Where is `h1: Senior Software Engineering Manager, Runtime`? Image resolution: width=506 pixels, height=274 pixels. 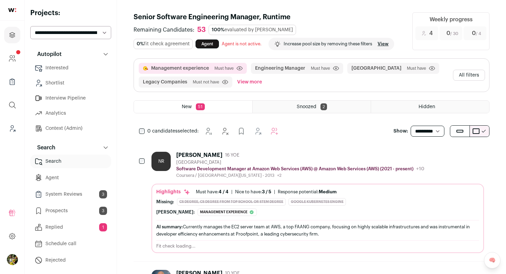
h1: Senior Software Engineering Manager, Runtime is located at coordinates (269, 17).